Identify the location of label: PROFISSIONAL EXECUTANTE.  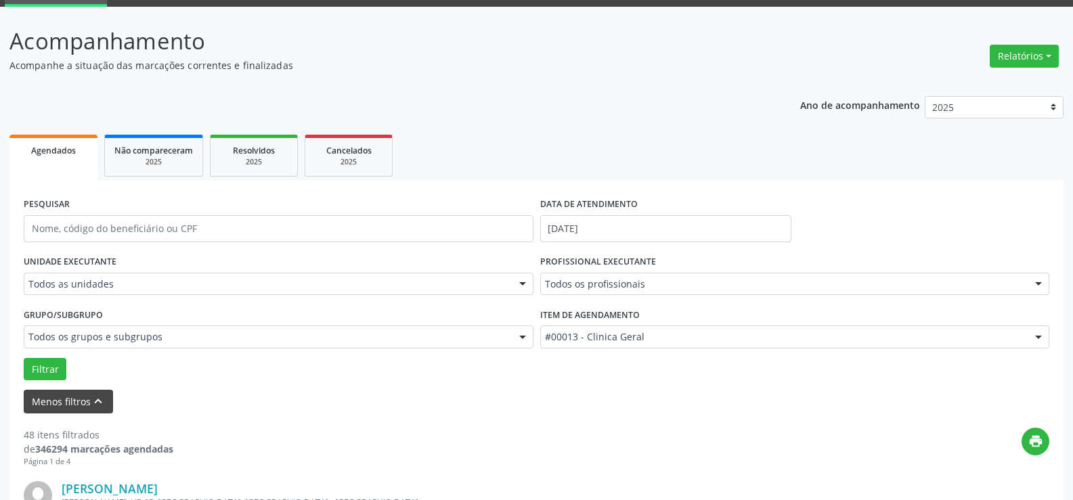
(598, 262).